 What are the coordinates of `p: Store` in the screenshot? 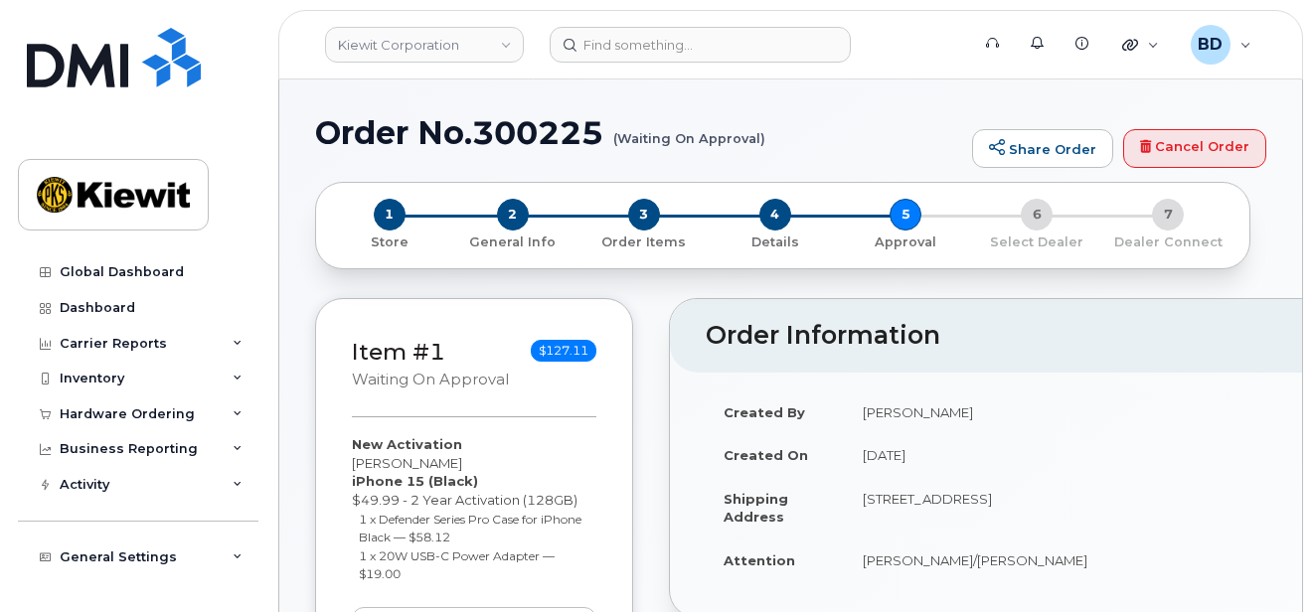 It's located at (390, 243).